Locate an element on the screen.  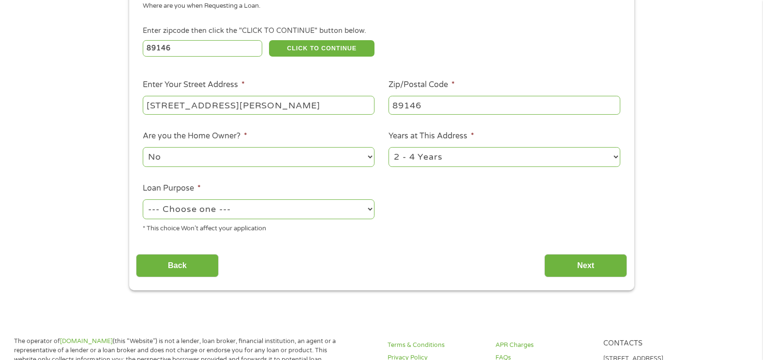
input: Enter Zipcode (e.g 01510) is located at coordinates (202, 48).